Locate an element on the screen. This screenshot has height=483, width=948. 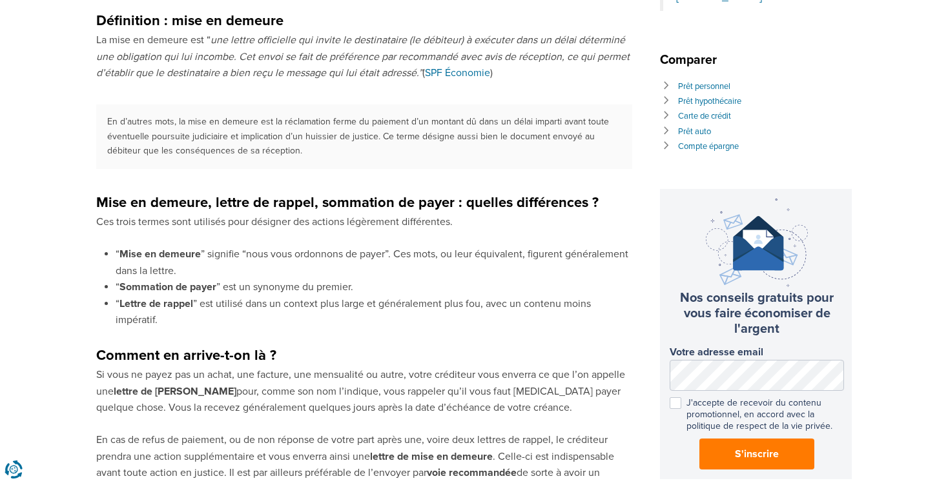
img: newsletter is located at coordinates (756, 243).